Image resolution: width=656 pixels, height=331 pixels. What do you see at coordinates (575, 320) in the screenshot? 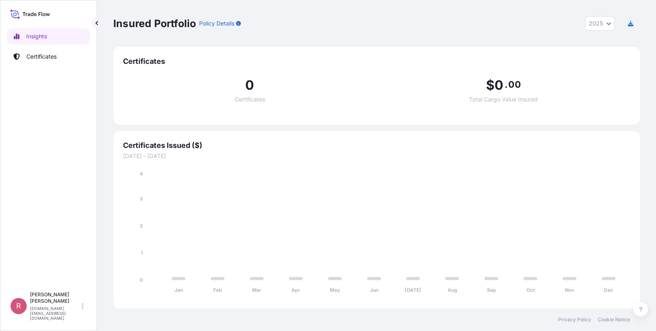
I see `p: Privacy Policy` at bounding box center [575, 320].